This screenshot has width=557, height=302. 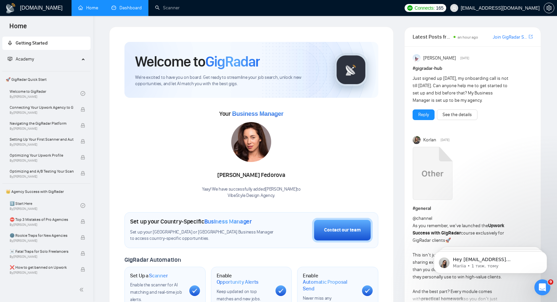 I want to click on span: double-left, so click(x=83, y=290).